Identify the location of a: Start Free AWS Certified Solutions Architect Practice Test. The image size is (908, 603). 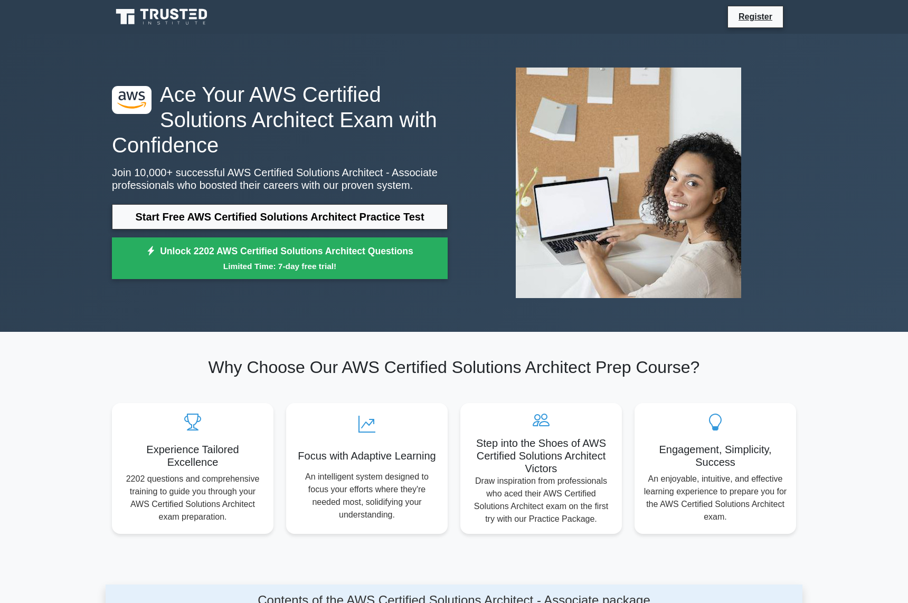
(280, 217).